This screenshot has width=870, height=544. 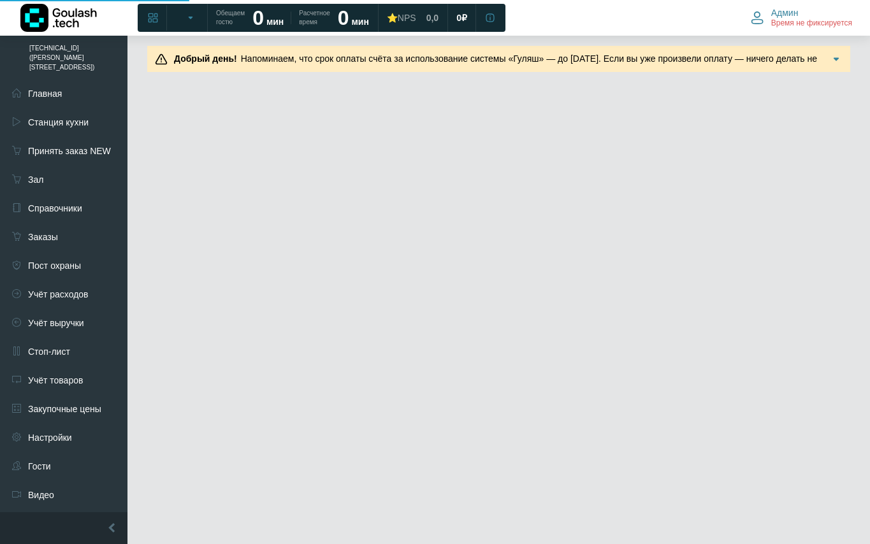 I want to click on span: NPS, so click(x=407, y=18).